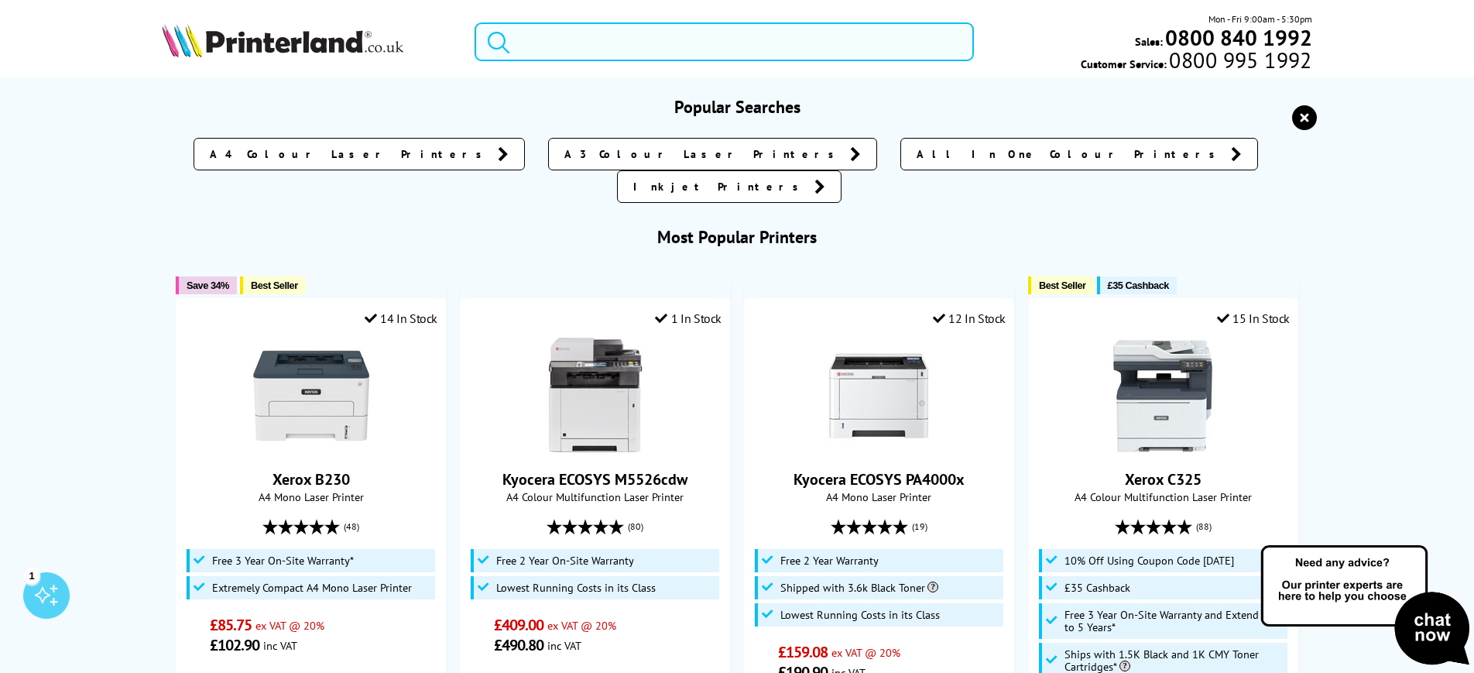 This screenshot has height=673, width=1474. Describe the element at coordinates (206, 285) in the screenshot. I see `button: Save 34%` at that location.